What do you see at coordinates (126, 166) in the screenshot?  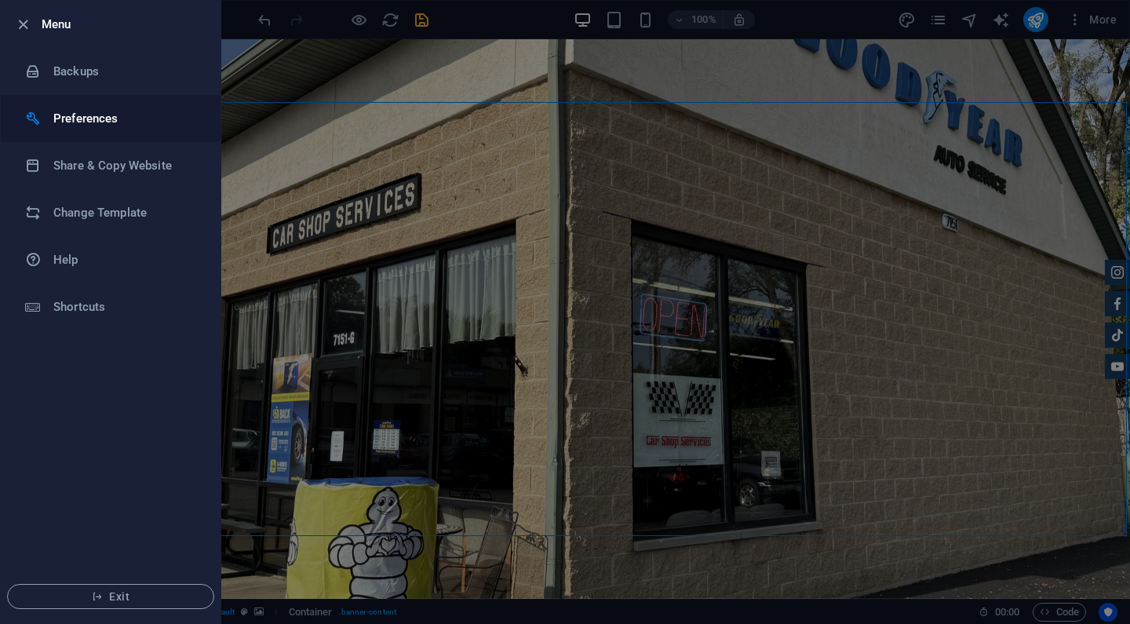 I see `h6: Share & Copy Website` at bounding box center [126, 166].